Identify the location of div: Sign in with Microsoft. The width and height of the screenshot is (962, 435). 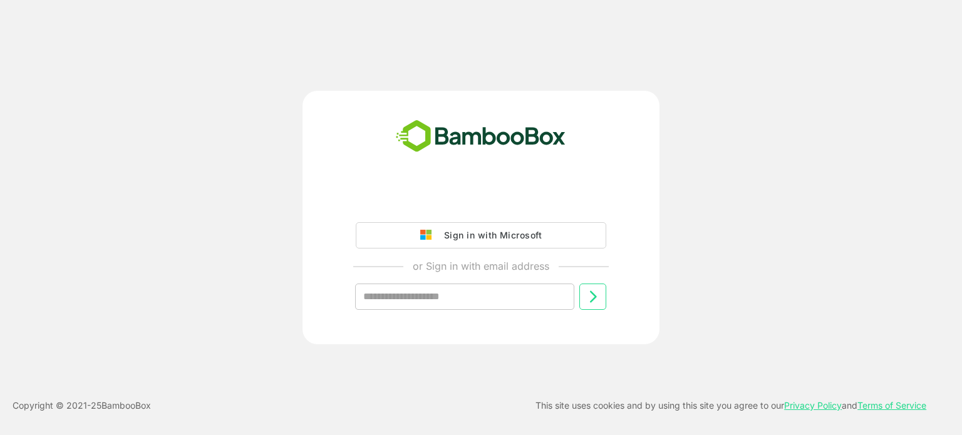
(490, 235).